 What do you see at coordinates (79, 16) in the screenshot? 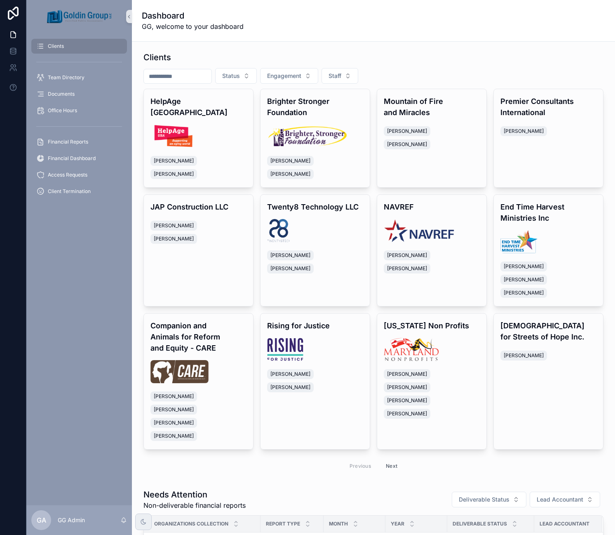
I see `img: App logo` at bounding box center [79, 16].